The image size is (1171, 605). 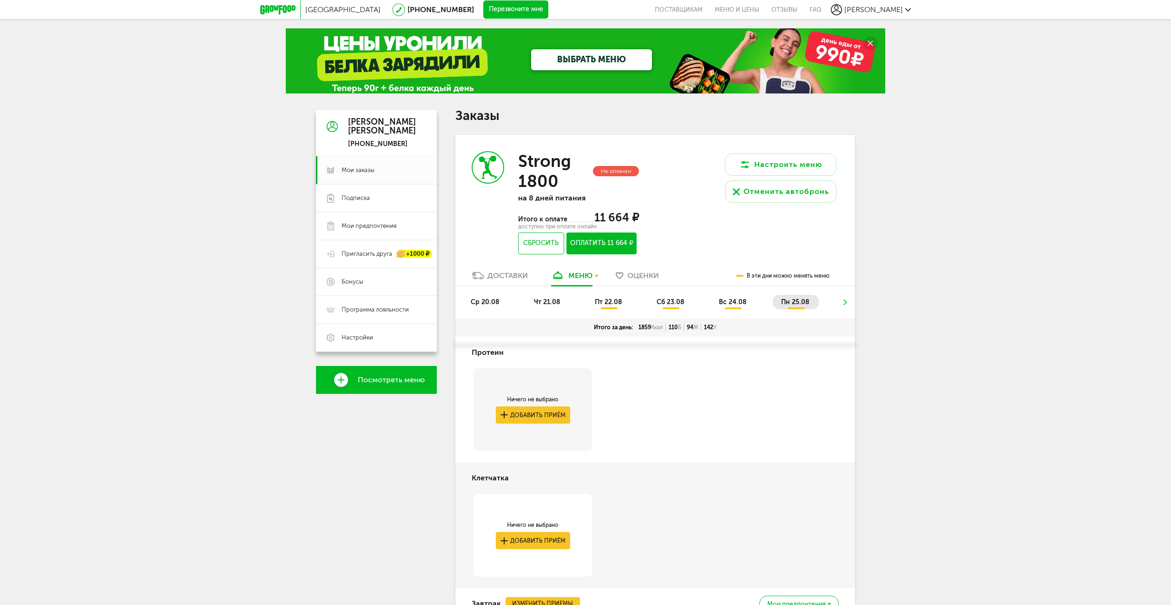 What do you see at coordinates (733, 302) in the screenshot?
I see `span: вс 24.08` at bounding box center [733, 302].